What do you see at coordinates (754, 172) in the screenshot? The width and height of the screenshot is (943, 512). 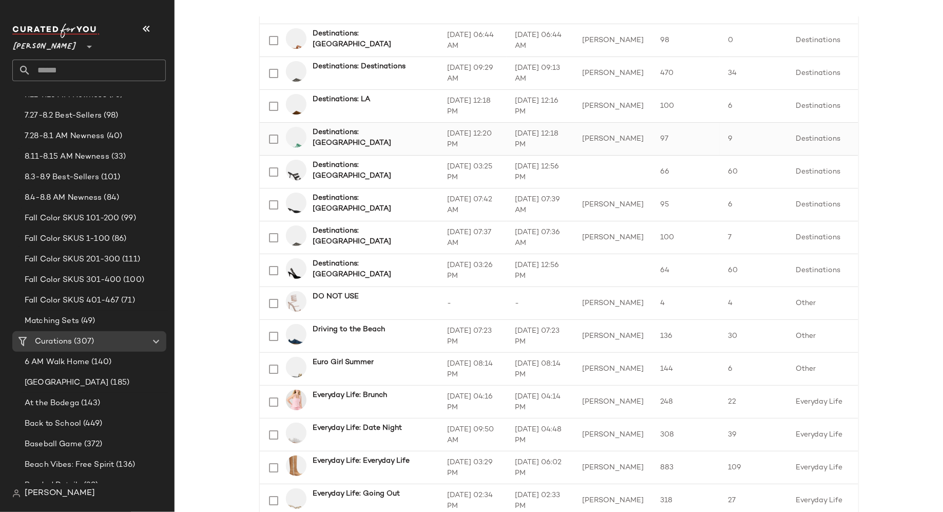 I see `td: 60` at bounding box center [754, 172].